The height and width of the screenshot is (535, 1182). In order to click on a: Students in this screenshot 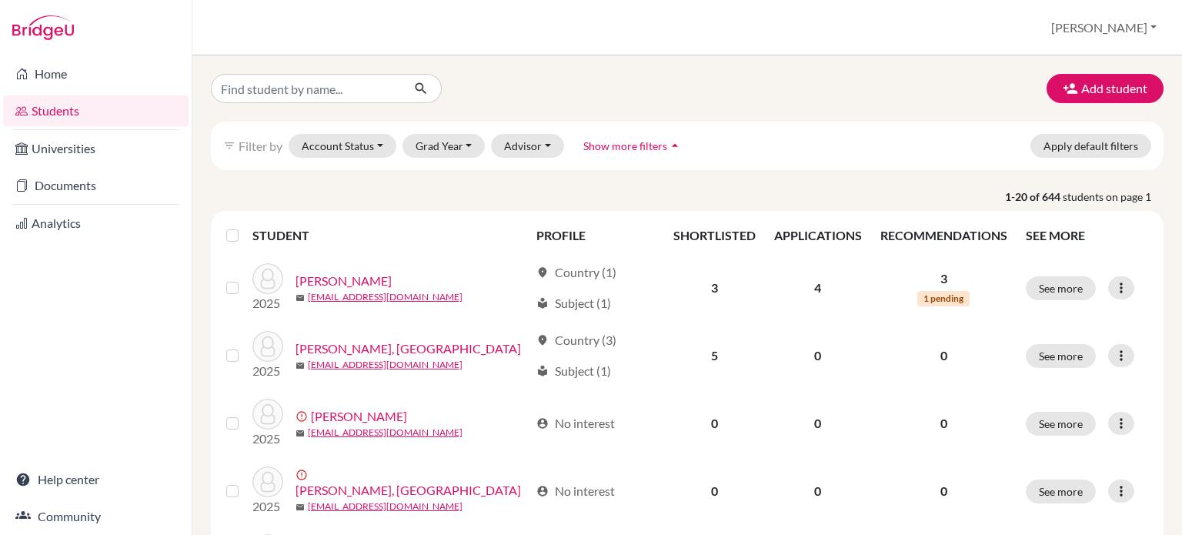, I will do `click(95, 111)`.